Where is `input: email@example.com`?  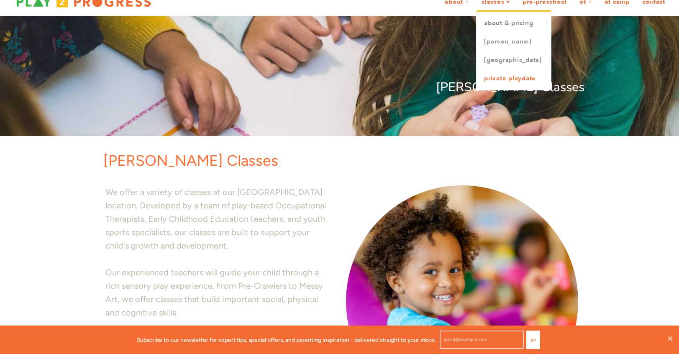 input: email@example.com is located at coordinates (481, 339).